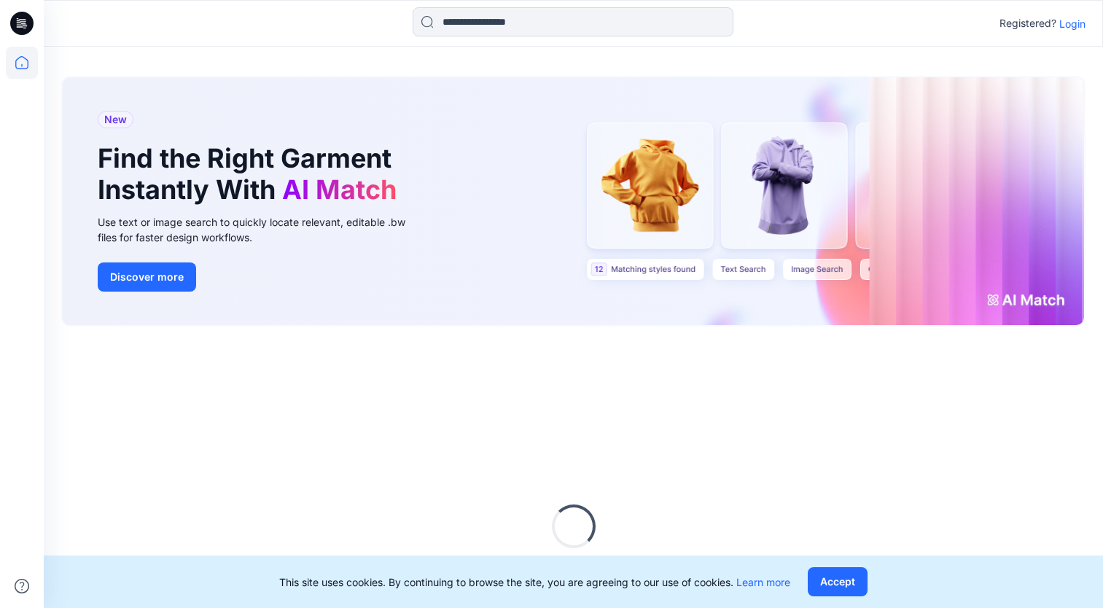 This screenshot has width=1103, height=608. What do you see at coordinates (339, 190) in the screenshot?
I see `span: AI Match` at bounding box center [339, 190].